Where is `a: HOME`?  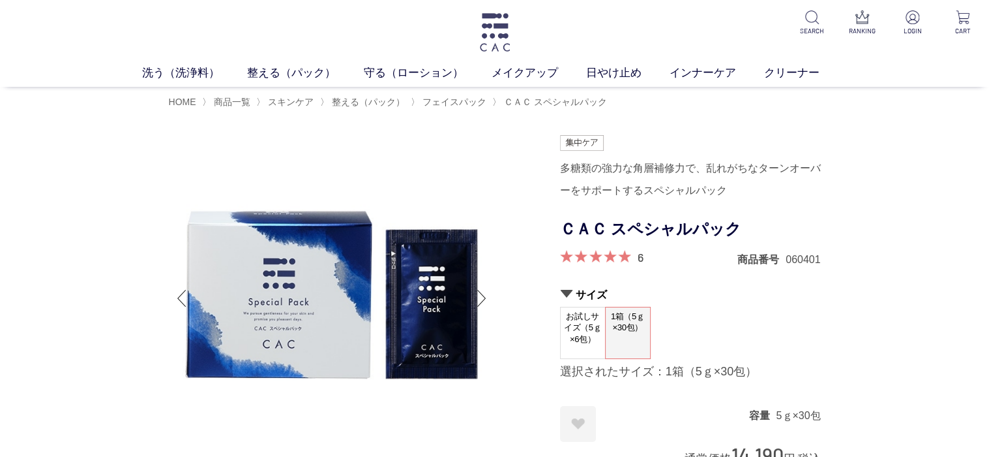
a: HOME is located at coordinates (183, 102).